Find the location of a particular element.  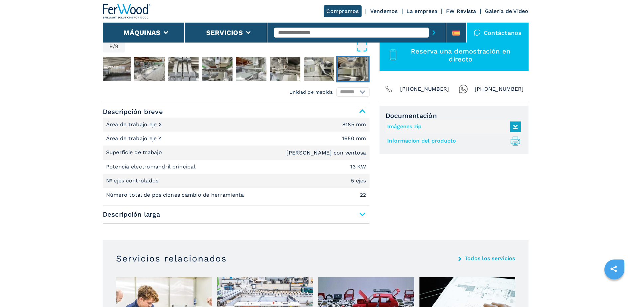

button: Reserva una demostración en directo is located at coordinates (454, 55).